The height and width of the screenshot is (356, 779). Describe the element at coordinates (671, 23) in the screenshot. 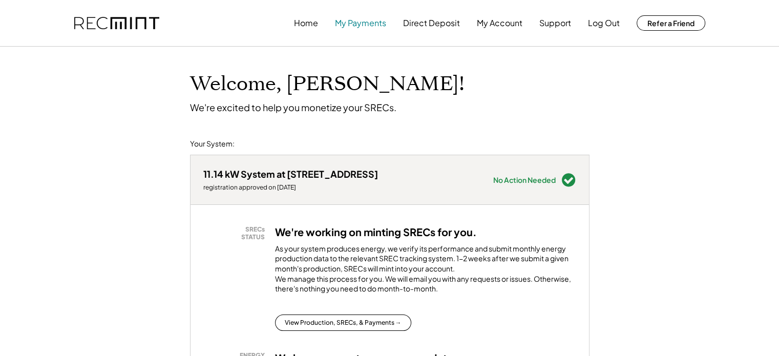

I see `button: Refer a Friend` at that location.